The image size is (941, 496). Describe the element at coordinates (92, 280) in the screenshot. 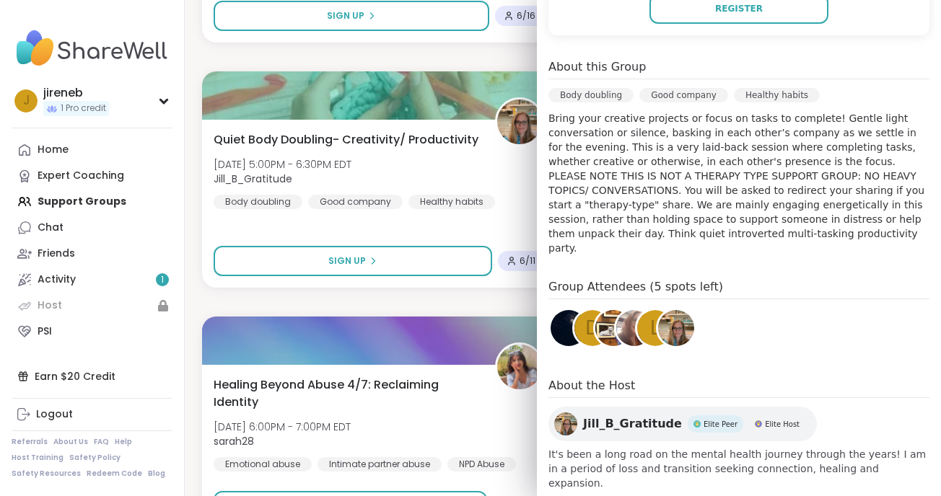

I see `a: Activity1` at that location.